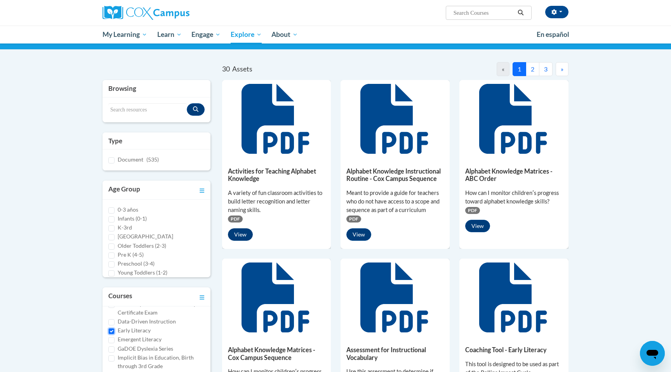 This screenshot has width=671, height=372. What do you see at coordinates (125, 35) in the screenshot?
I see `a: My Learning` at bounding box center [125, 35].